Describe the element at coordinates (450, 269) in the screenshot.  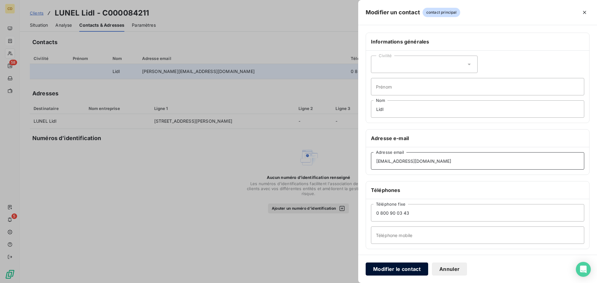
I see `button: Annuler` at that location.